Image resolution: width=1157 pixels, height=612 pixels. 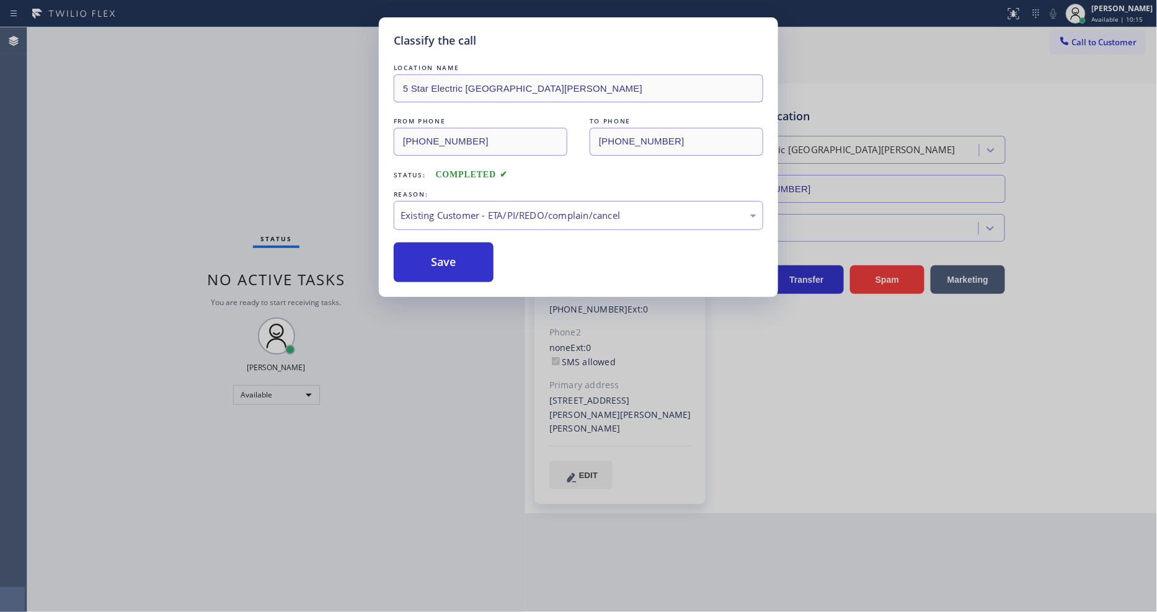 What do you see at coordinates (444, 262) in the screenshot?
I see `button: Save` at bounding box center [444, 262].